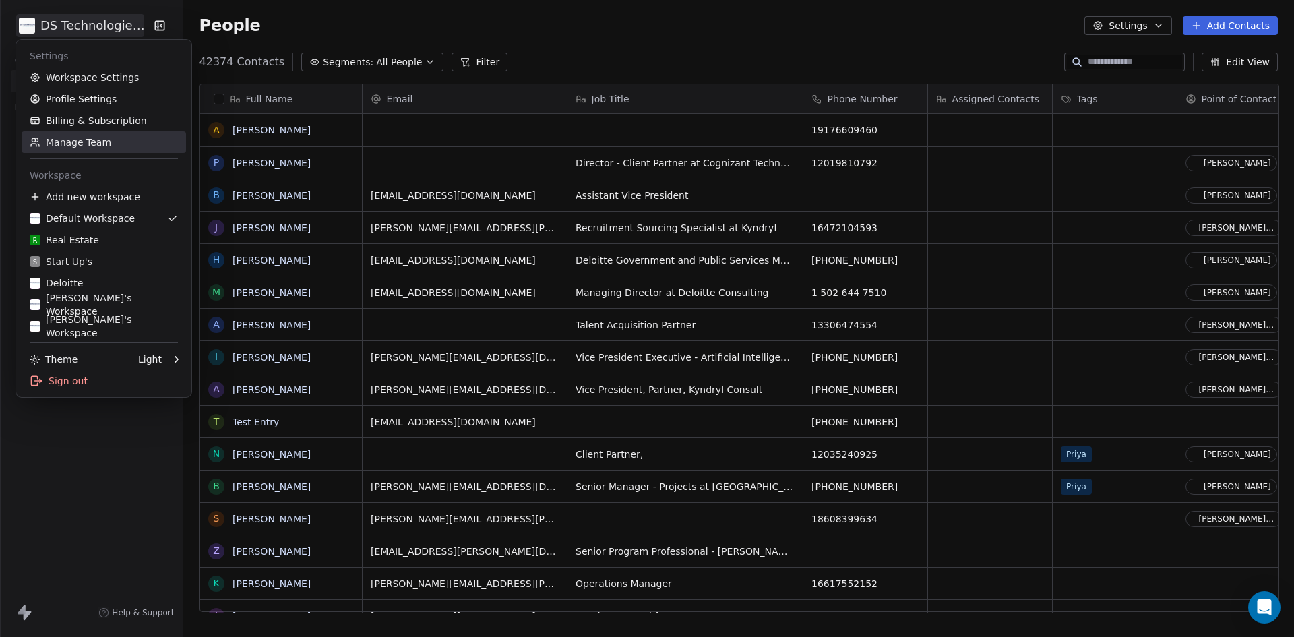 The width and height of the screenshot is (1294, 637). Describe the element at coordinates (104, 121) in the screenshot. I see `a: Billing & Subscription` at that location.